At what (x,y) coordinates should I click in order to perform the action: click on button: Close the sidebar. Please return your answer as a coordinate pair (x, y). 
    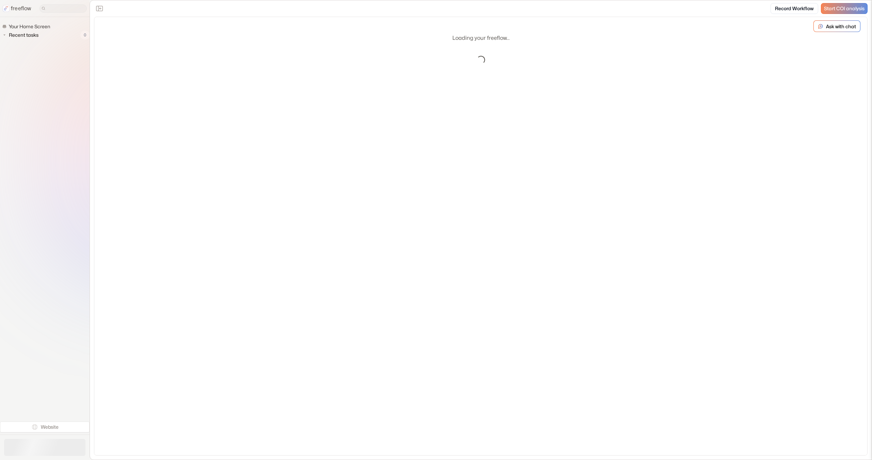
    Looking at the image, I should click on (99, 9).